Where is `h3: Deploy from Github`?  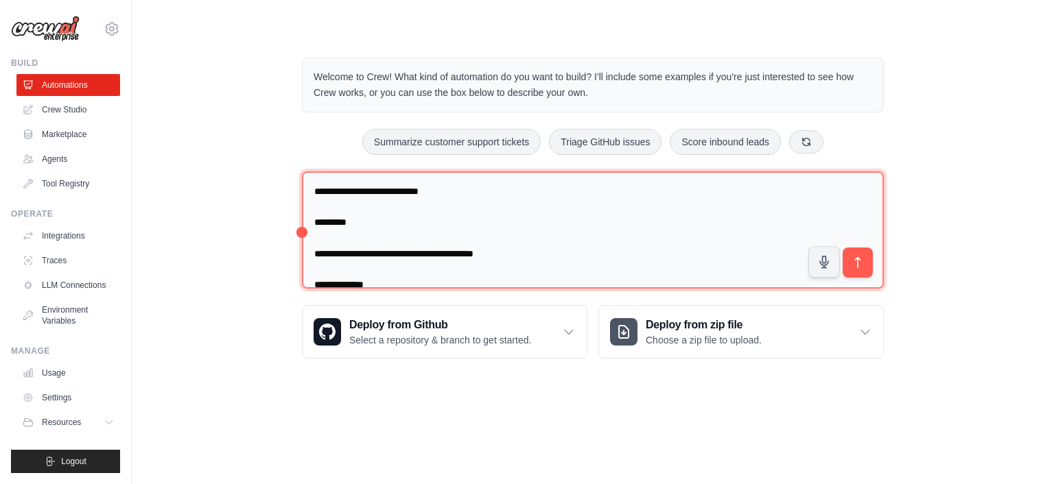 h3: Deploy from Github is located at coordinates (440, 325).